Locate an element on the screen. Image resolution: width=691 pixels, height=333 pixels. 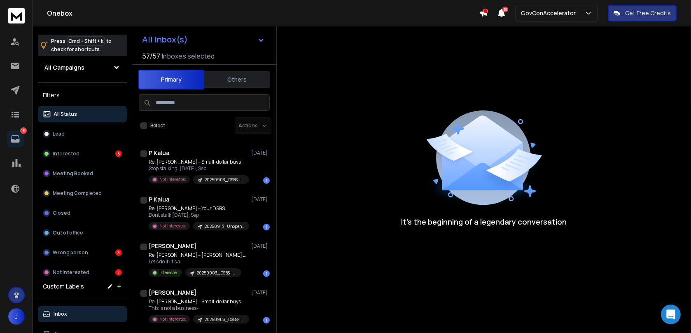
p: Wrong person is located at coordinates (70, 252).